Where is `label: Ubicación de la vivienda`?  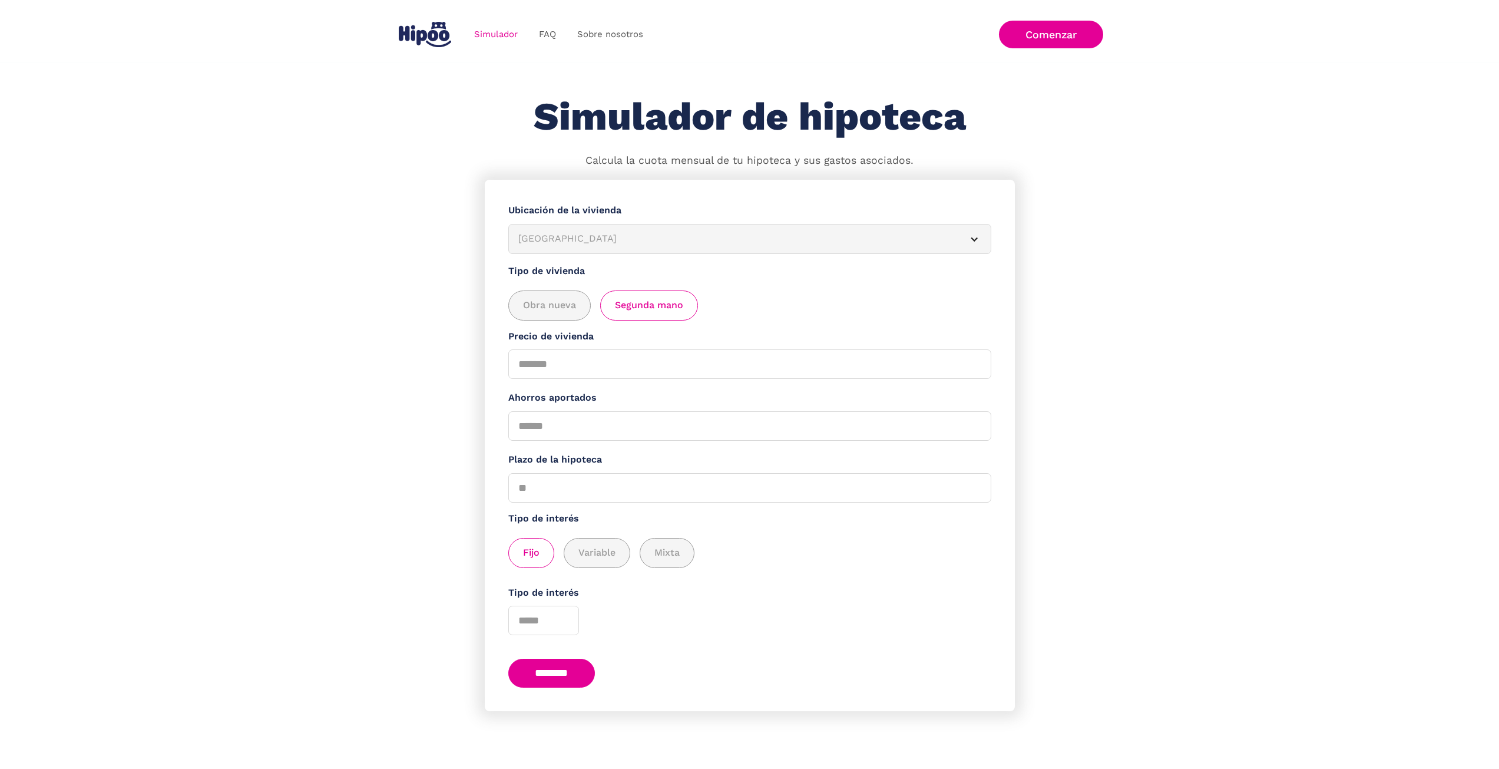 label: Ubicación de la vivienda is located at coordinates (750, 210).